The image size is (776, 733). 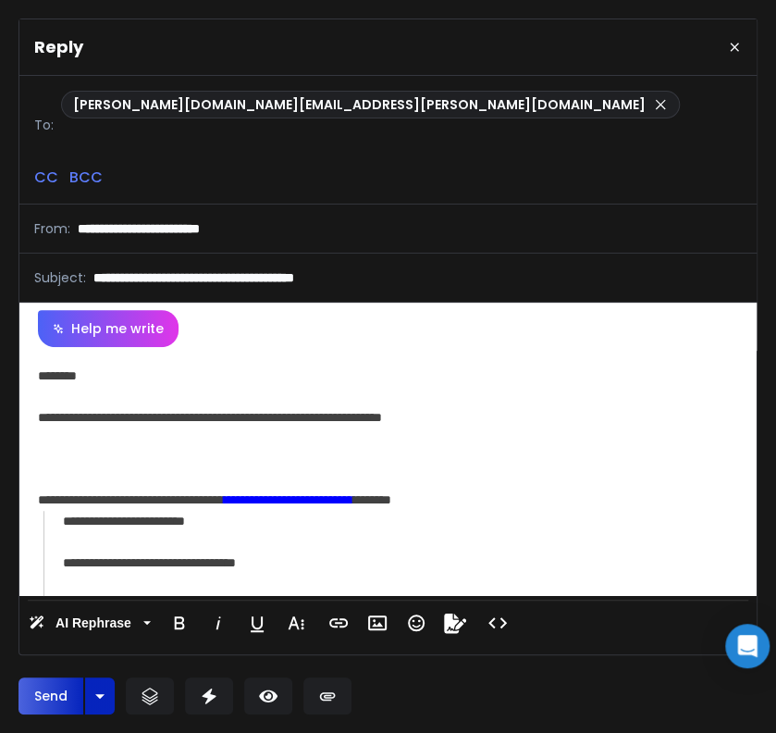 I want to click on button: AI Rephrase, so click(x=90, y=623).